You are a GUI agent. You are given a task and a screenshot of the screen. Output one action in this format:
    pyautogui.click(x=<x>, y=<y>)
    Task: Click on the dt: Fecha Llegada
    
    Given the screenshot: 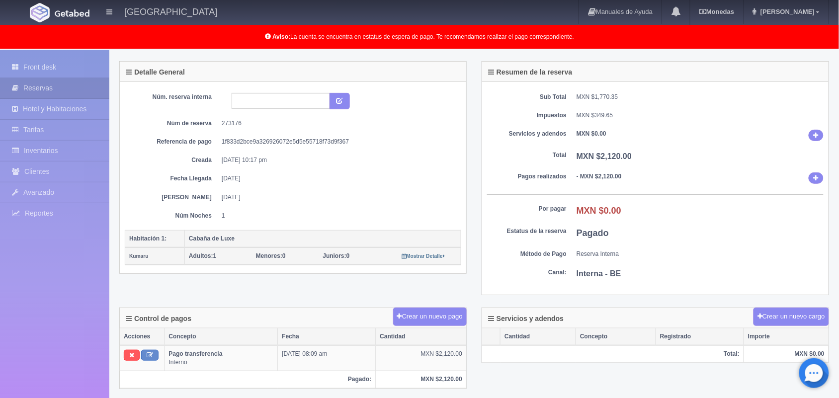 What is the action you would take?
    pyautogui.click(x=172, y=178)
    